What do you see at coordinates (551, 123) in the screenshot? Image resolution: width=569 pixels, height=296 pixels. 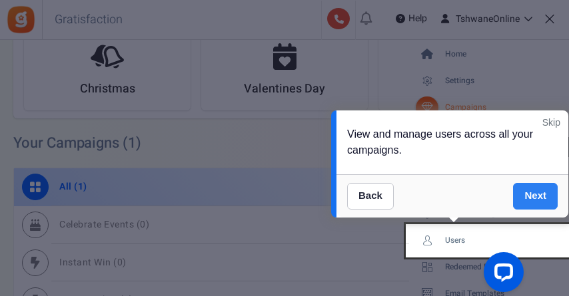 I see `a: Skip` at bounding box center [551, 123].